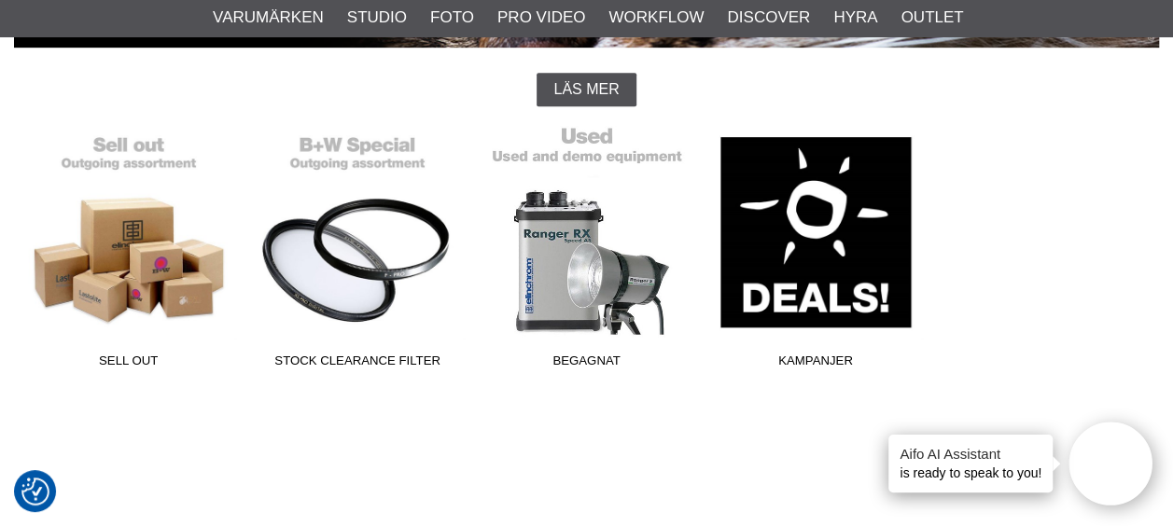 This screenshot has height=526, width=1173. Describe the element at coordinates (377, 18) in the screenshot. I see `a: Studio` at that location.